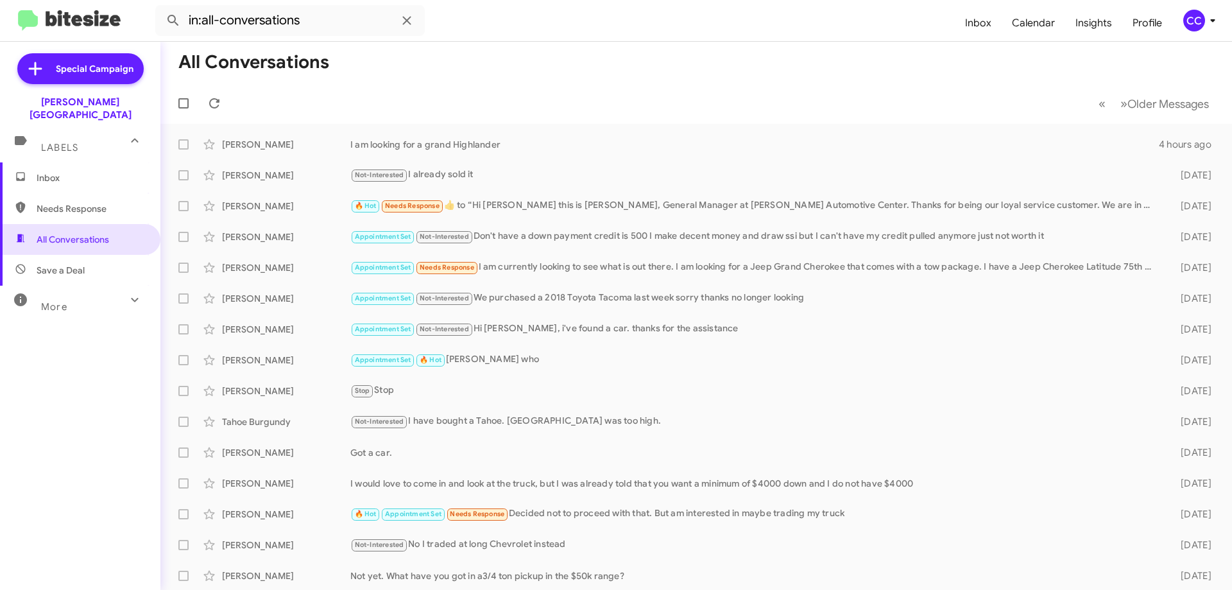 The image size is (1232, 590). I want to click on a: Insights, so click(1093, 23).